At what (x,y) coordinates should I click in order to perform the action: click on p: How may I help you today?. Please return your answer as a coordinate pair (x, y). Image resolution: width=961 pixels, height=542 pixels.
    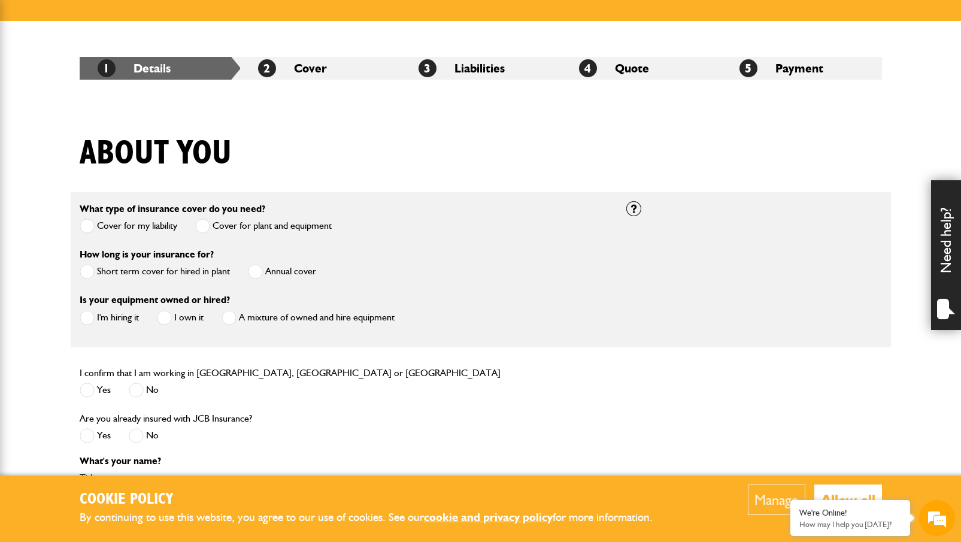
    Looking at the image, I should click on (850, 524).